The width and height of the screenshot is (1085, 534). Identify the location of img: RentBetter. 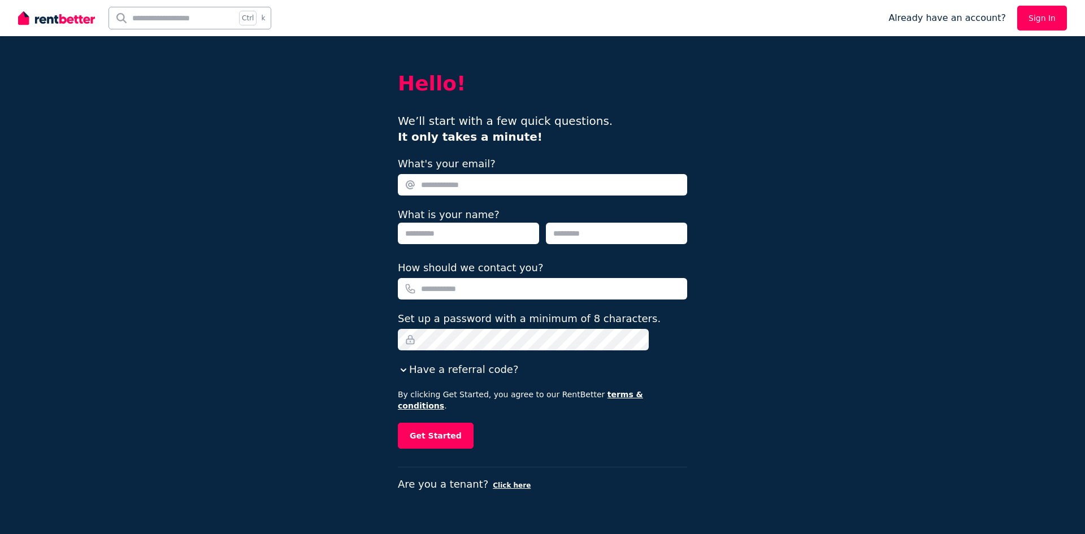
(57, 18).